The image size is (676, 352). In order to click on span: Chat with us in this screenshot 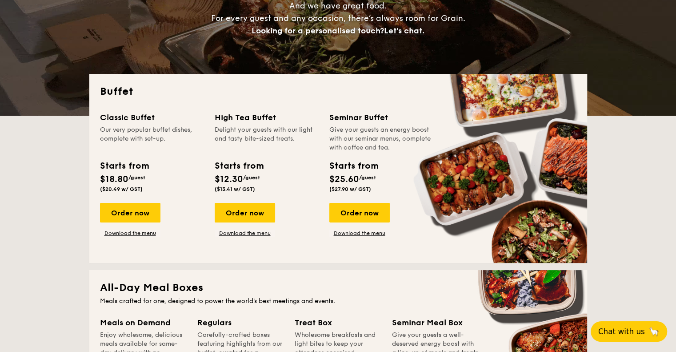, I will do `click(621, 331)`.